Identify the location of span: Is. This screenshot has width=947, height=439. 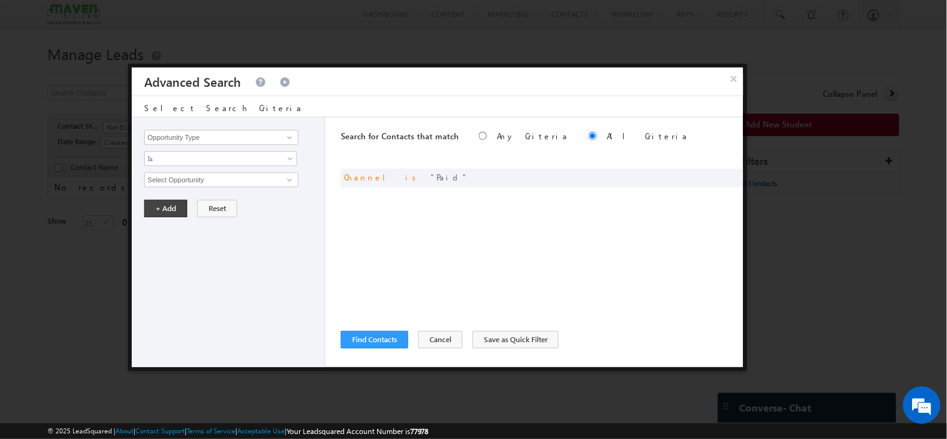
(212, 159).